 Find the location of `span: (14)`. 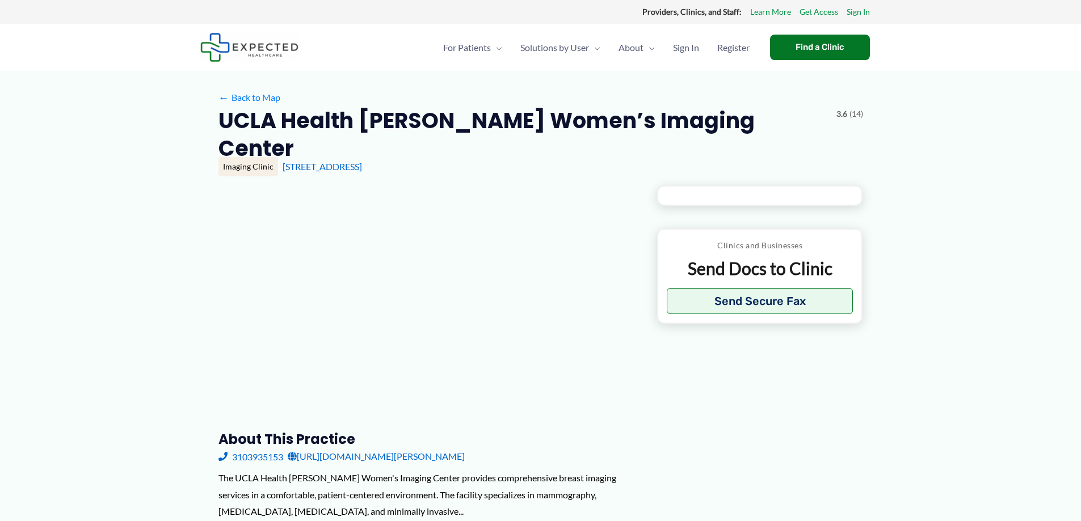

span: (14) is located at coordinates (856, 114).